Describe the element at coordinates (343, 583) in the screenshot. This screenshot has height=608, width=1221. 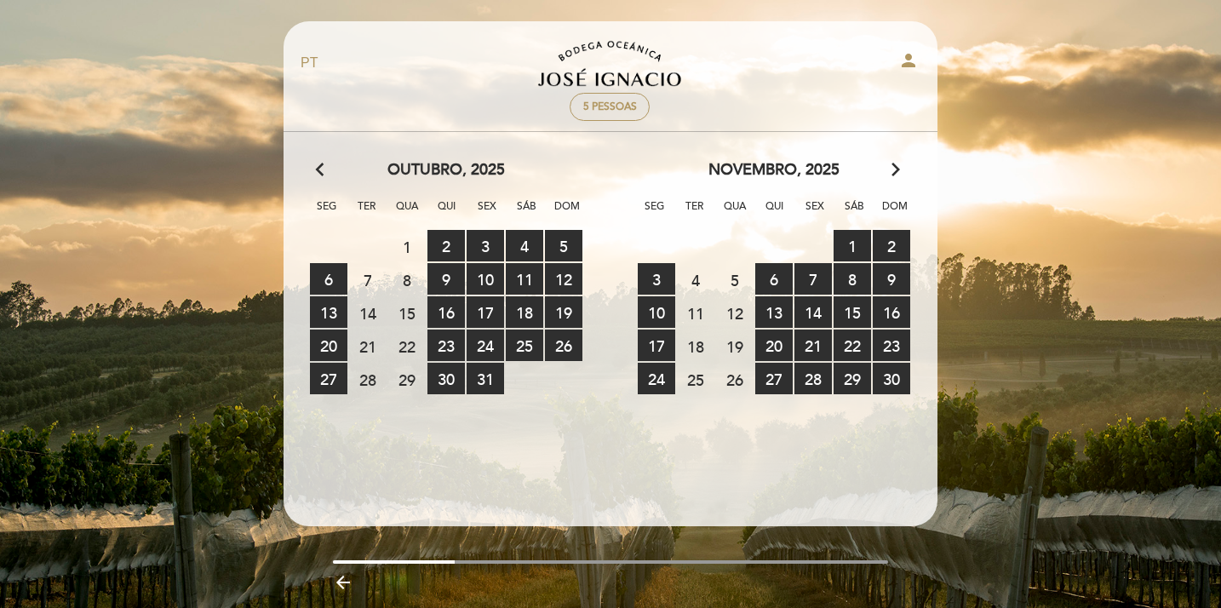
I see `i: arrow_backward` at that location.